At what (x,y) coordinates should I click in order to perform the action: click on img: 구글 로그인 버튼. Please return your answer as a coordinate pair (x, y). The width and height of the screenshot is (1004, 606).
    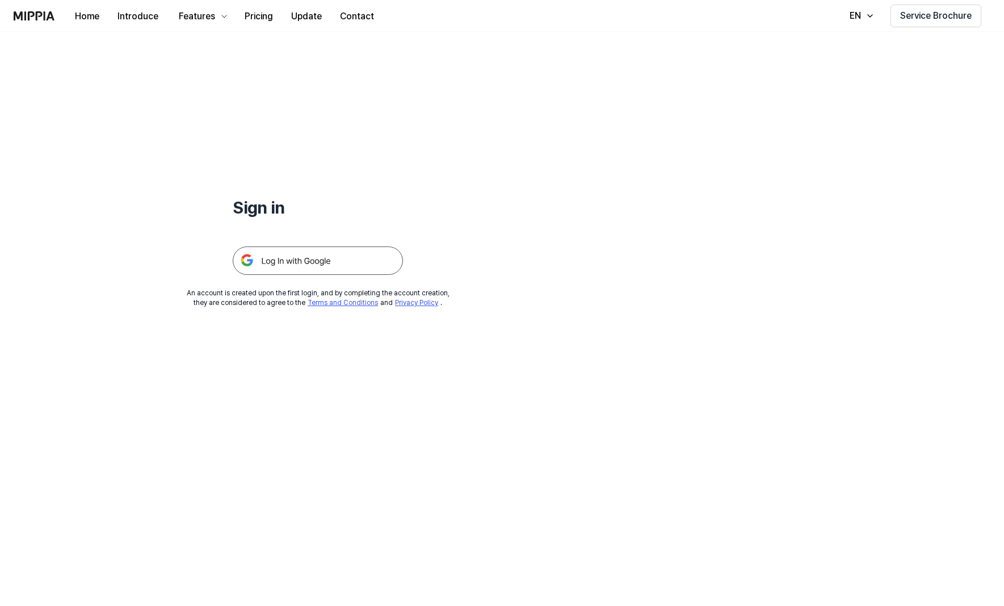
    Looking at the image, I should click on (318, 260).